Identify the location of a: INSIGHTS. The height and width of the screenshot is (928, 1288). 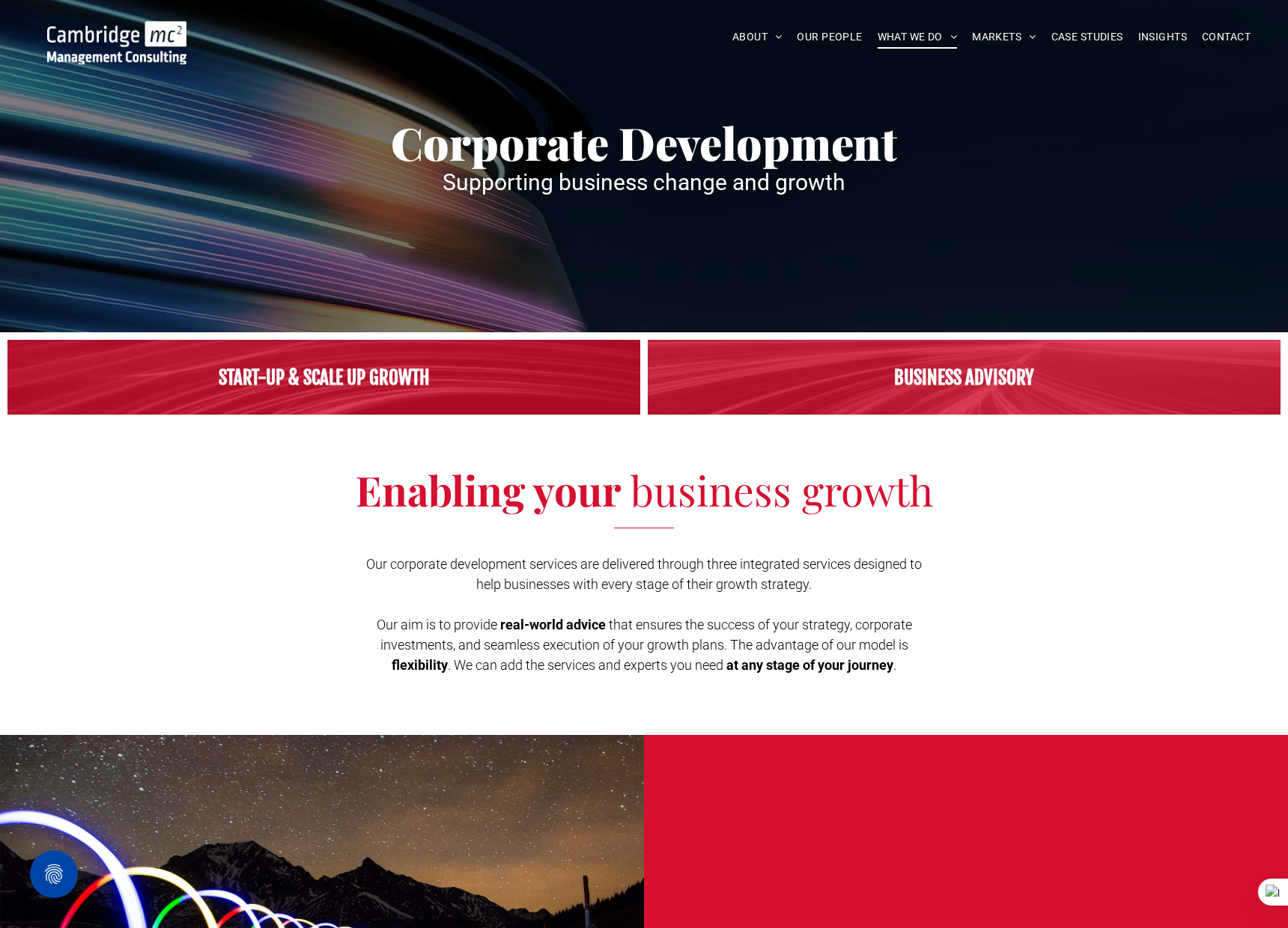
(1161, 37).